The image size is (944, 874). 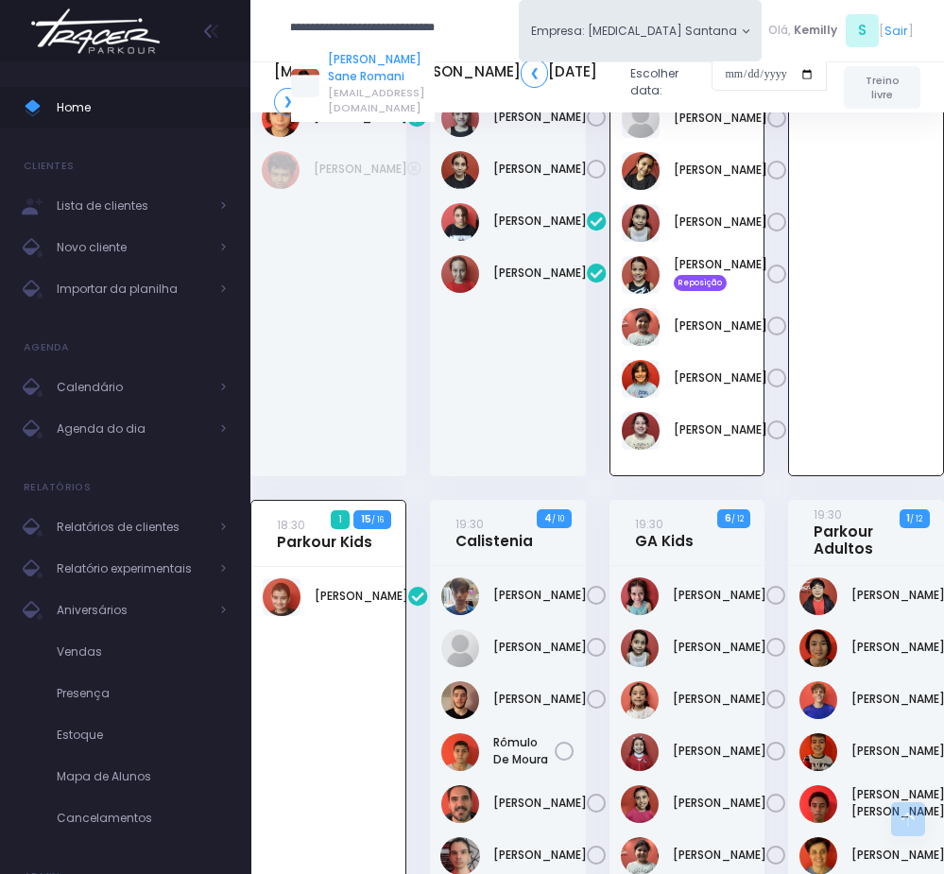 What do you see at coordinates (896, 30) in the screenshot?
I see `a: Sair` at bounding box center [896, 30].